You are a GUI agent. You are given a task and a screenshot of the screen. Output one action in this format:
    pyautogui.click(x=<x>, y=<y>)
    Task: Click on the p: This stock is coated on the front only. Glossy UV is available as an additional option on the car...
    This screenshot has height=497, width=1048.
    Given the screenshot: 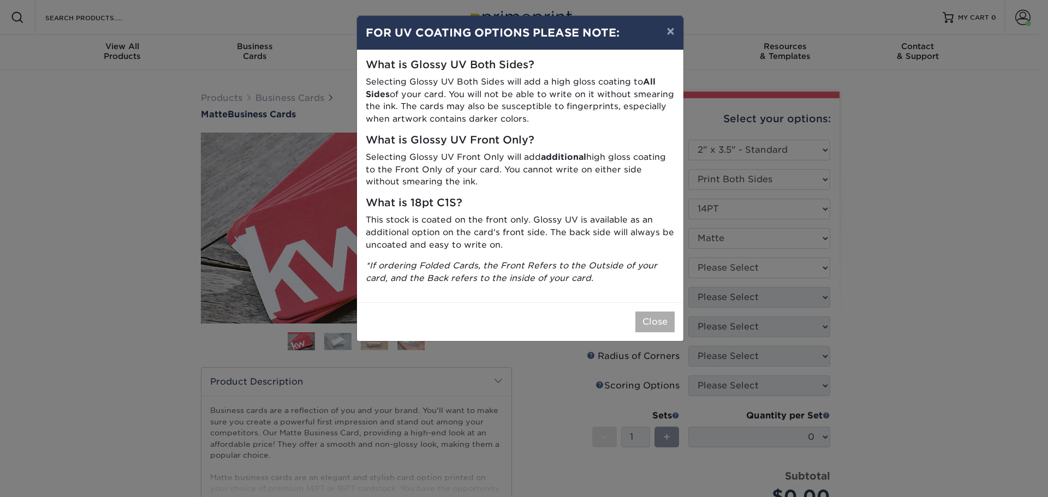 What is the action you would take?
    pyautogui.click(x=520, y=233)
    